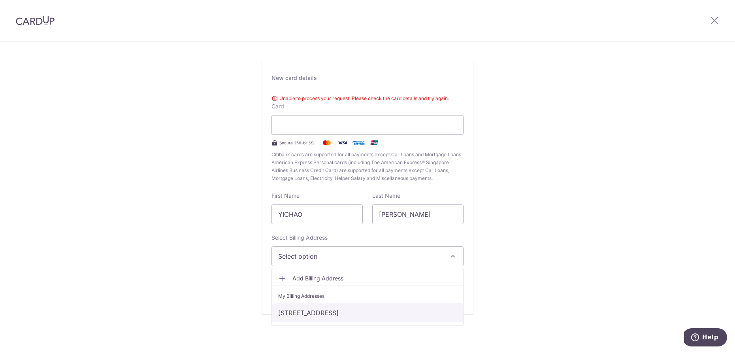  I want to click on span: Help, so click(26, 9).